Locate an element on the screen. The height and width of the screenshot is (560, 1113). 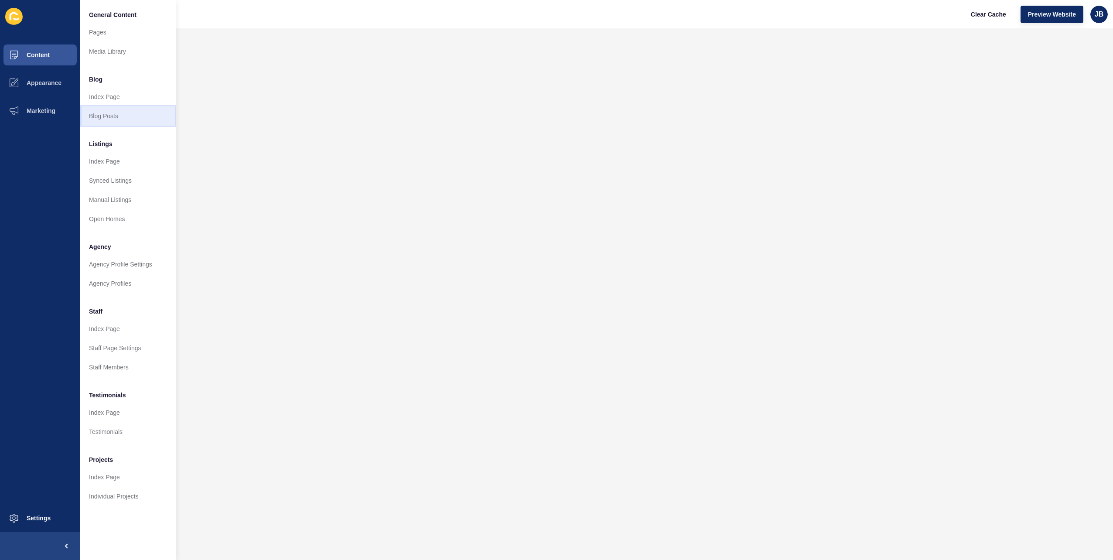
span: Testimonials is located at coordinates (107, 395).